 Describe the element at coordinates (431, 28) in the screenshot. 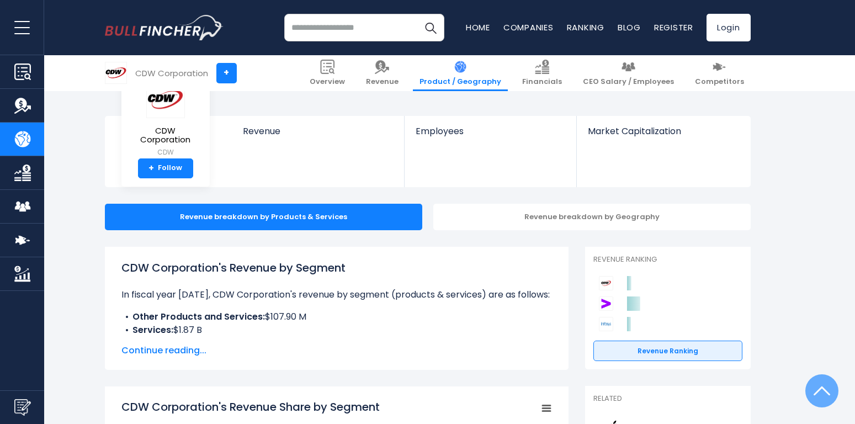

I see `button: Search` at that location.